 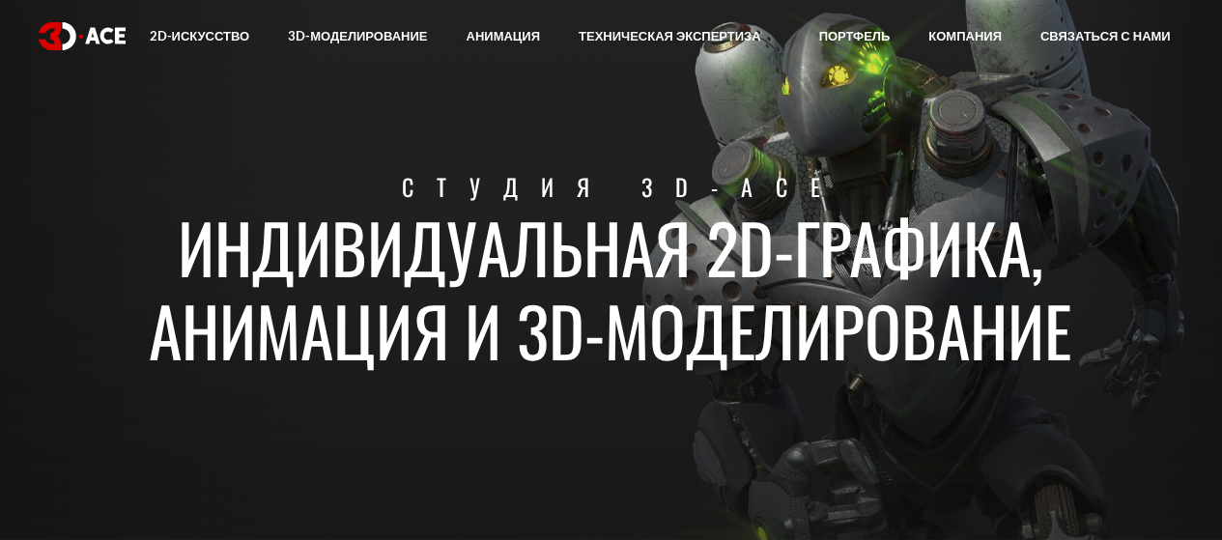 I want to click on font: Компания, so click(x=965, y=36).